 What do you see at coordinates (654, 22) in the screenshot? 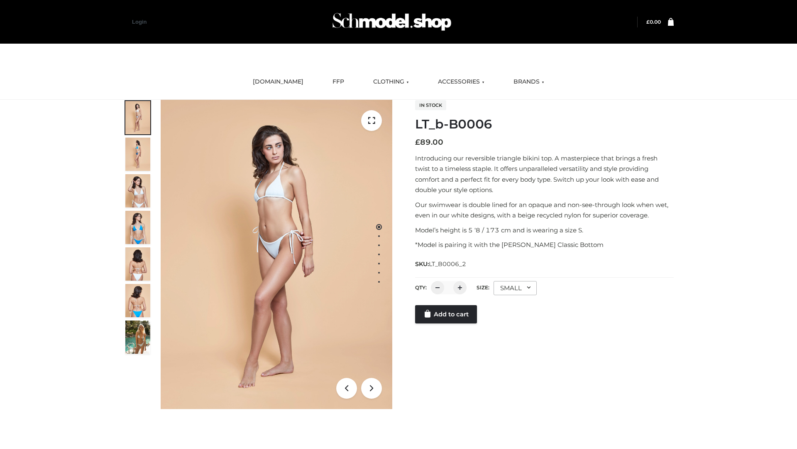
I see `bdi: 0.00` at bounding box center [654, 22].